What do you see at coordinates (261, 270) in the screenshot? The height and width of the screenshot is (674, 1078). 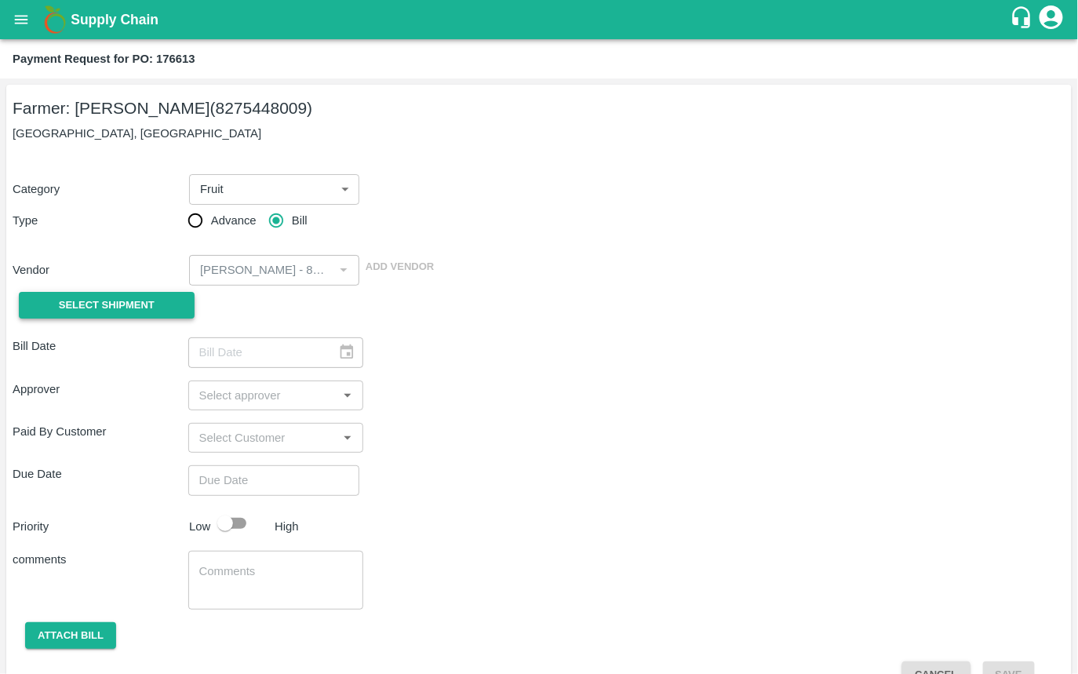 I see `input: Select Vendor` at bounding box center [261, 270].